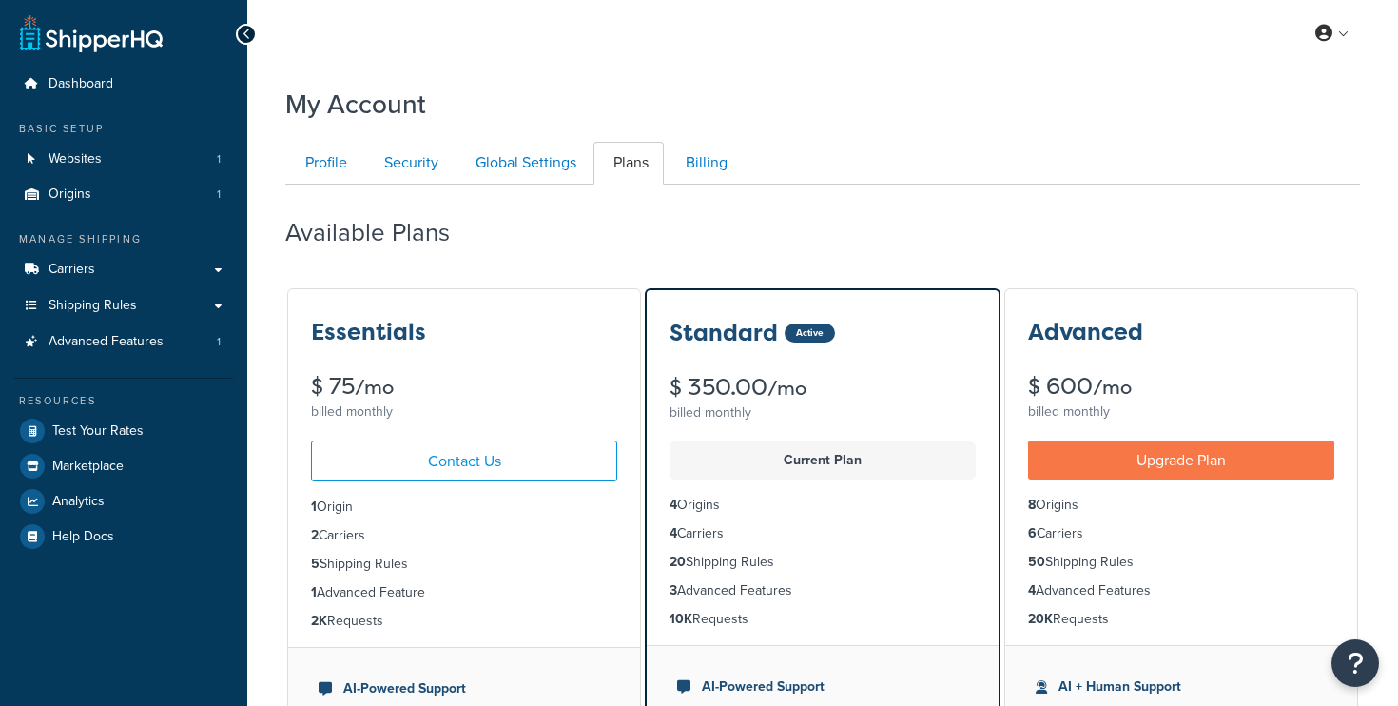 This screenshot has width=1398, height=706. What do you see at coordinates (523, 163) in the screenshot?
I see `a: Global Settings` at bounding box center [523, 163].